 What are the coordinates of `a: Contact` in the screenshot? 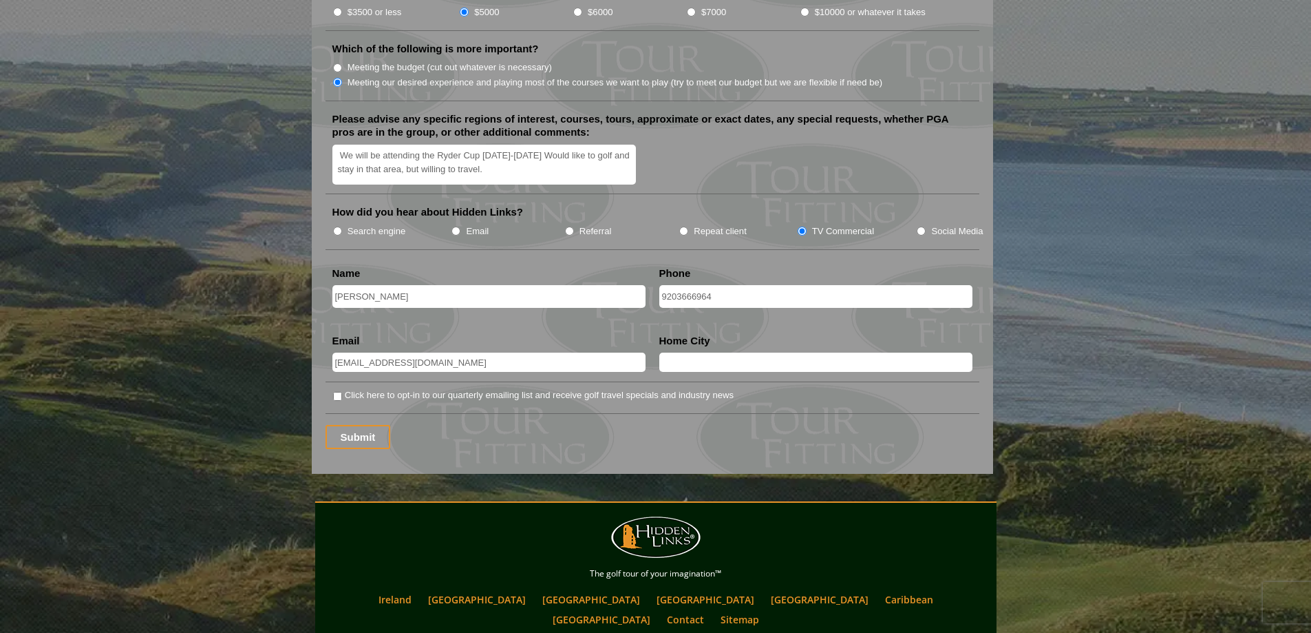 It's located at (686, 619).